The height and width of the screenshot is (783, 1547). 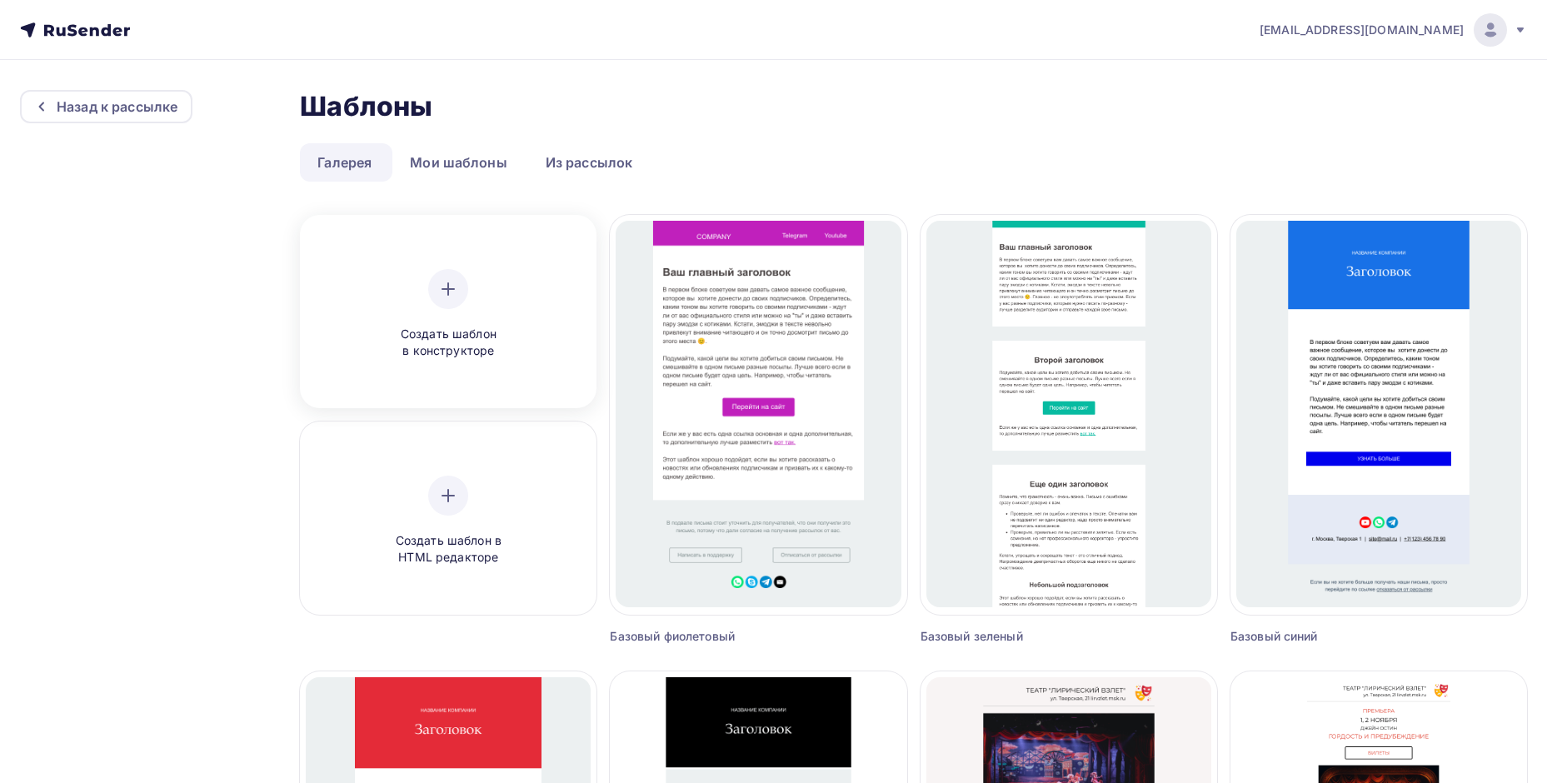 What do you see at coordinates (589, 162) in the screenshot?
I see `a: Из рассылок` at bounding box center [589, 162].